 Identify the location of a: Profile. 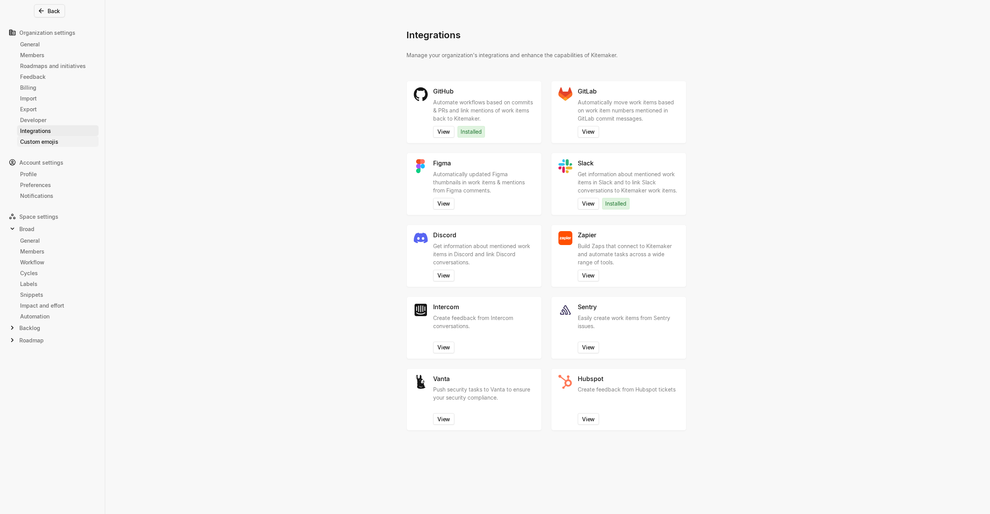
(58, 174).